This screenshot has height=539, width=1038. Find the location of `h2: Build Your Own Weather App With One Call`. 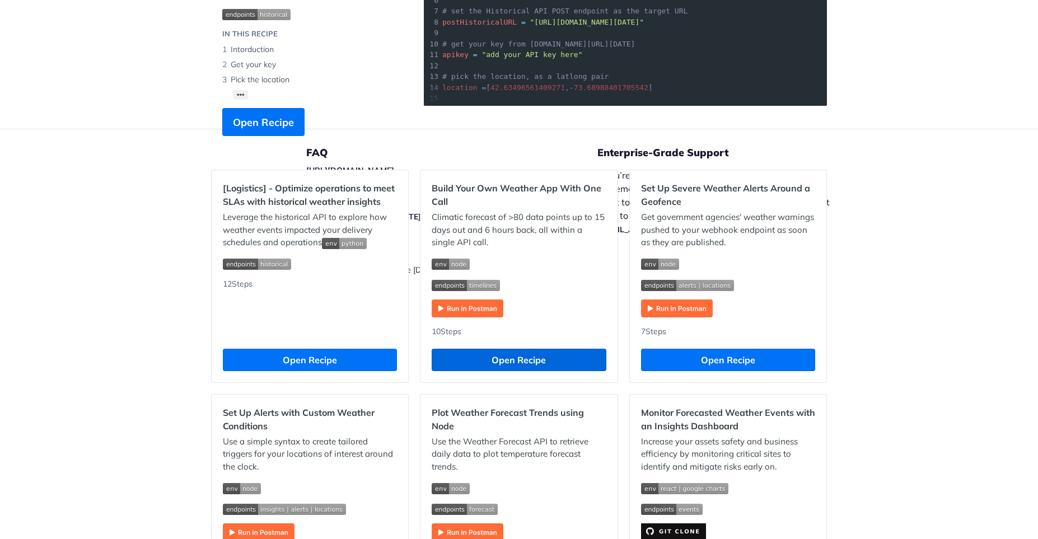

h2: Build Your Own Weather App With One Call is located at coordinates (518, 195).